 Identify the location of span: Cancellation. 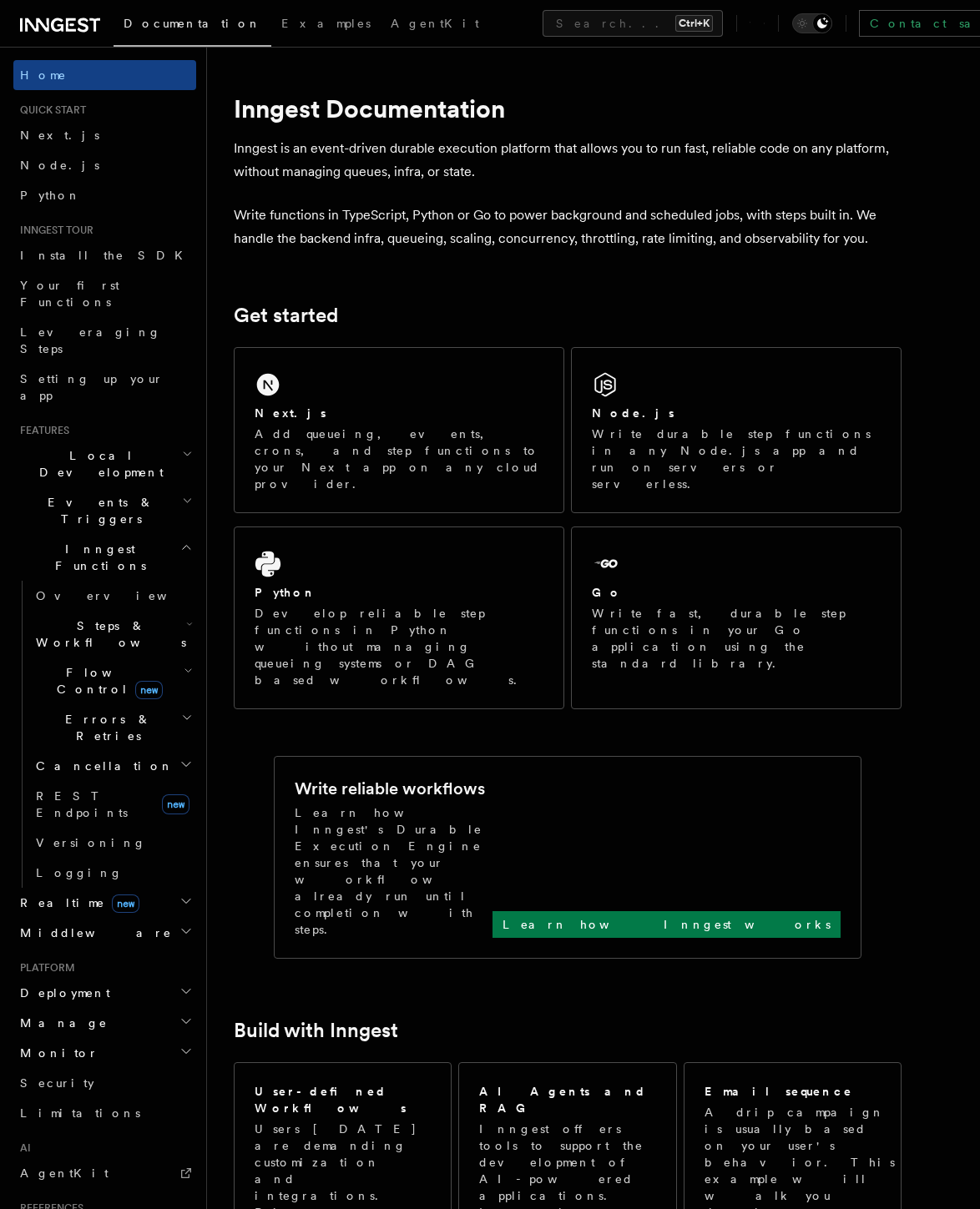
(101, 766).